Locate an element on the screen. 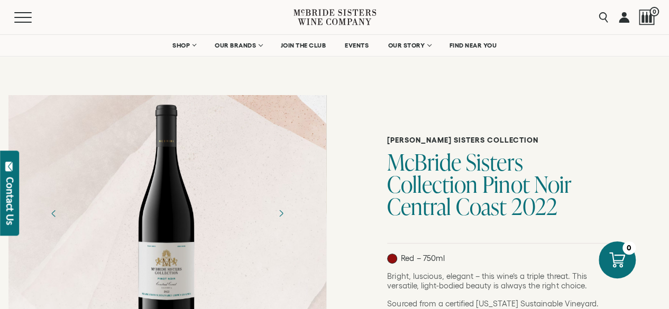 The height and width of the screenshot is (309, 669). span: JOIN THE CLUB is located at coordinates (304, 45).